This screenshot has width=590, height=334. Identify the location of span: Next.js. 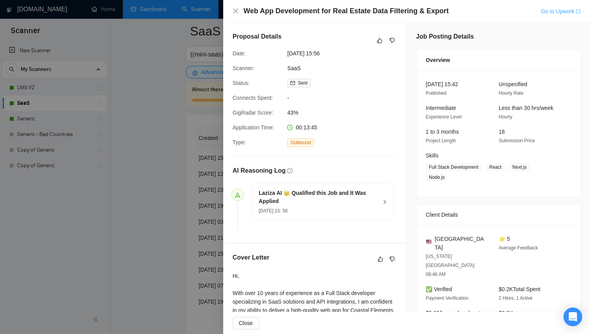
(519, 167).